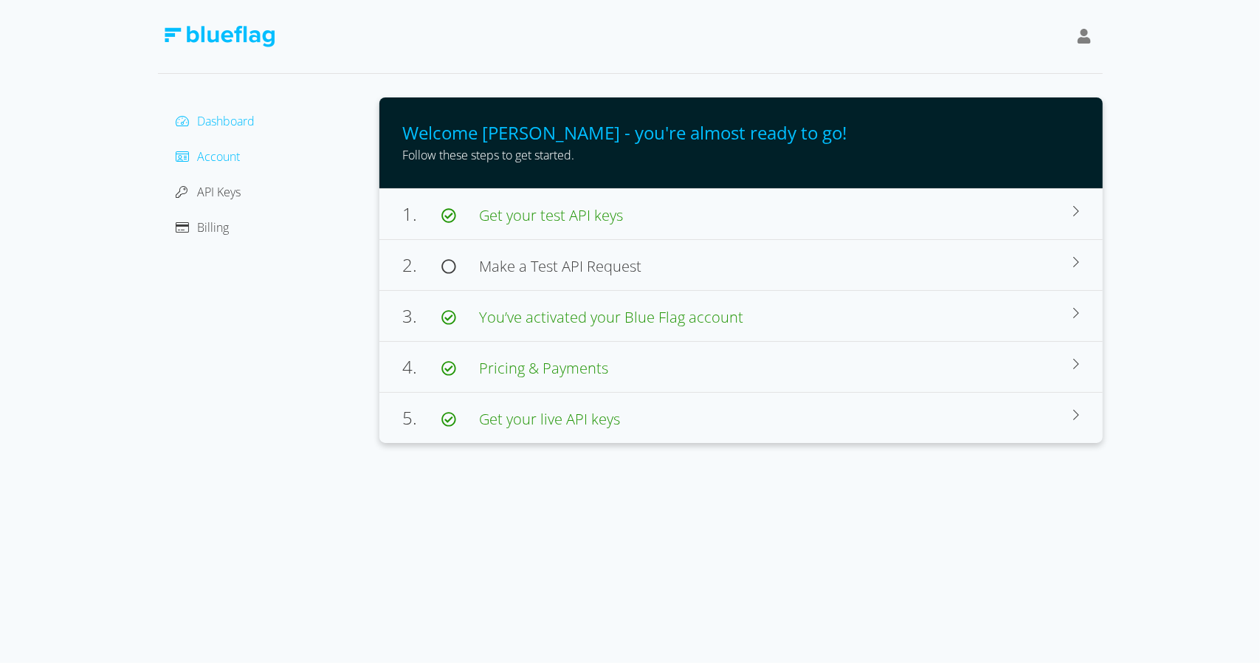 The width and height of the screenshot is (1260, 663). I want to click on span: Billing, so click(213, 227).